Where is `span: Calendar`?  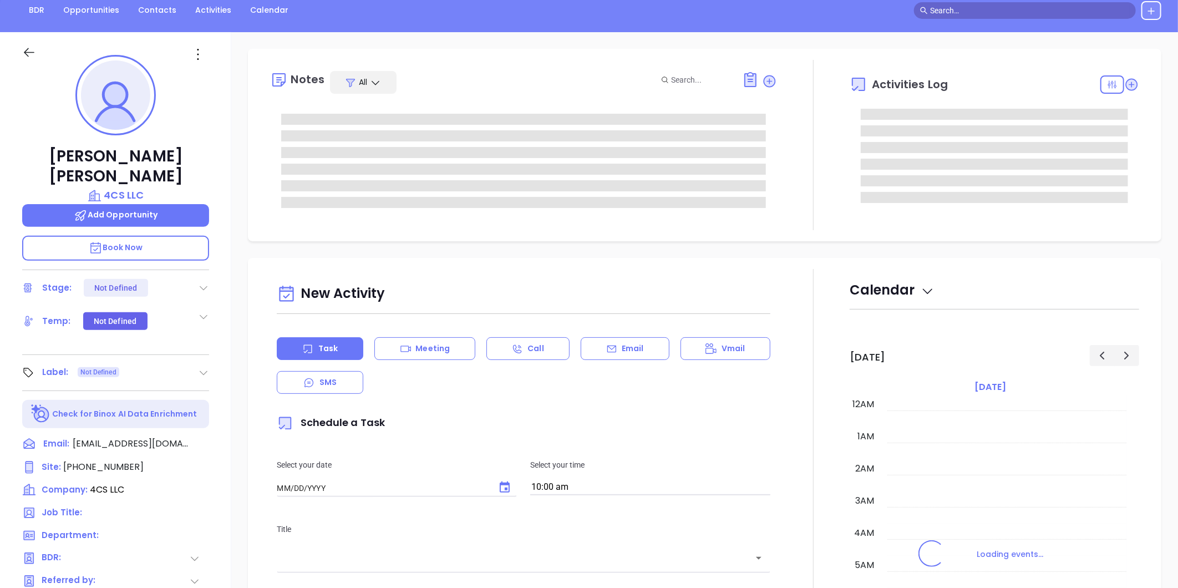 span: Calendar is located at coordinates (892, 290).